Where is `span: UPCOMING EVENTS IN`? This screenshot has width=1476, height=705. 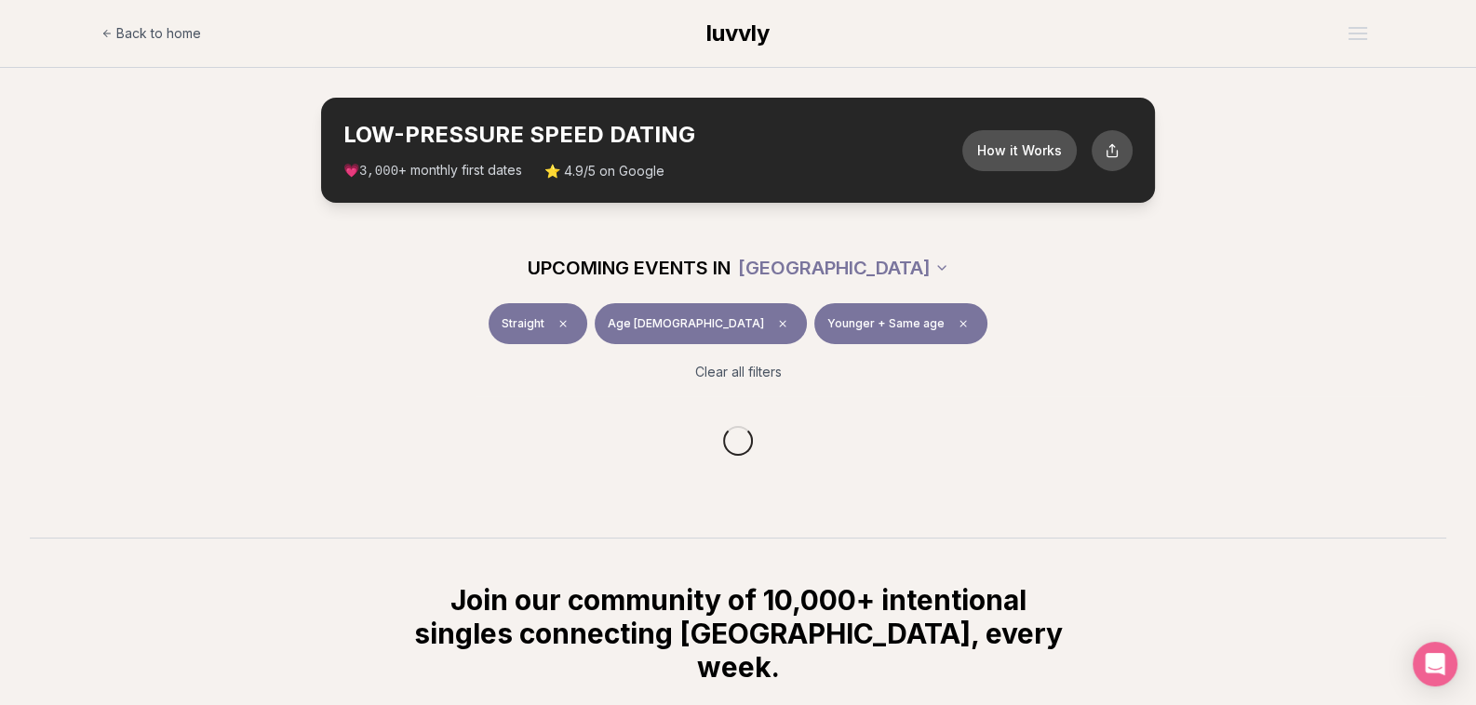 span: UPCOMING EVENTS IN is located at coordinates (629, 268).